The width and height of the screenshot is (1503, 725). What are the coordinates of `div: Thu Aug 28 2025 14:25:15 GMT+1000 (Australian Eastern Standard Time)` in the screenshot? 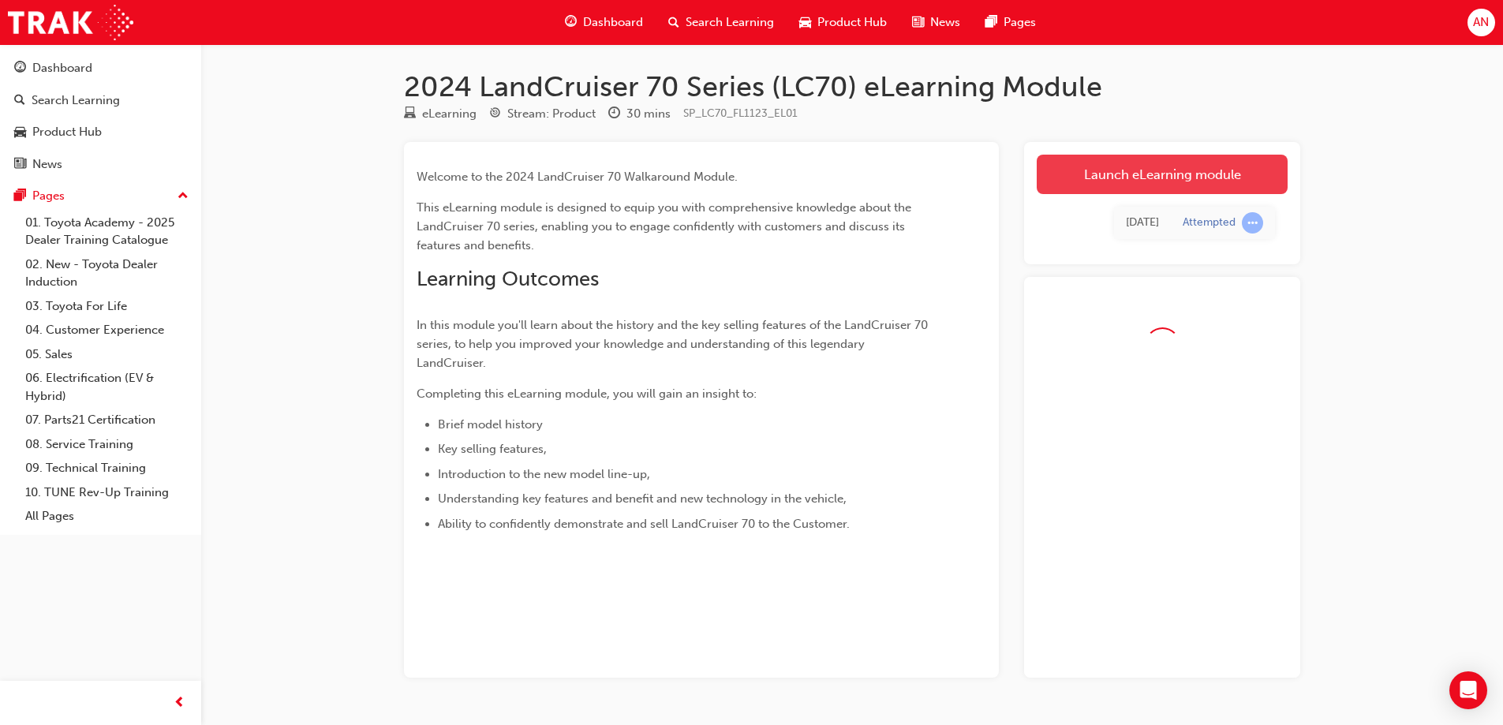 It's located at (1142, 222).